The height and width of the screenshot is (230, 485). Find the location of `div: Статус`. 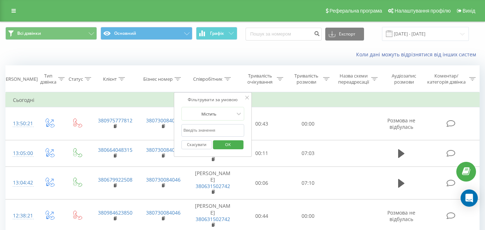

div: Статус is located at coordinates (76, 79).